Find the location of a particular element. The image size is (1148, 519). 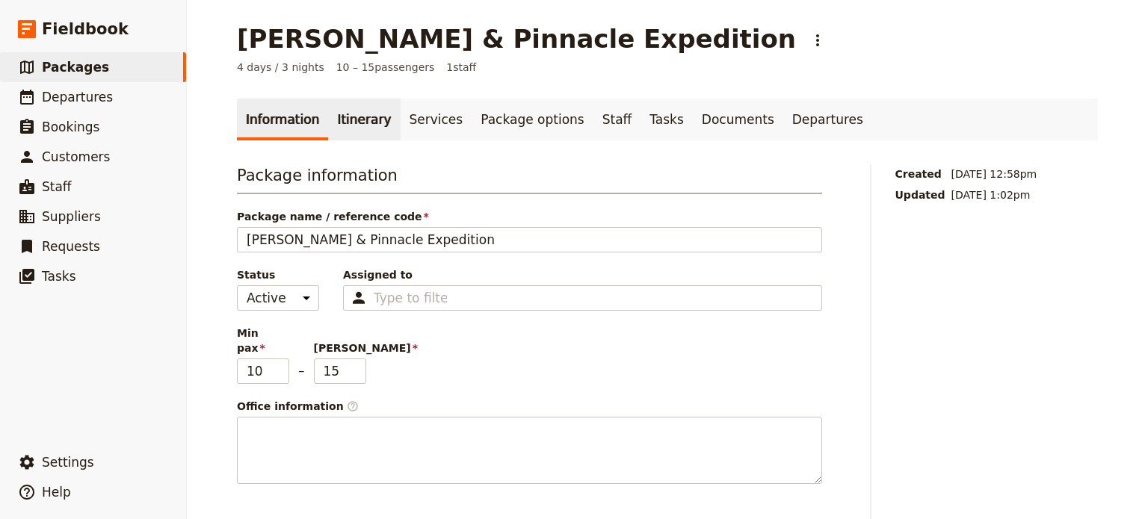

span: Office information is located at coordinates (529, 406).